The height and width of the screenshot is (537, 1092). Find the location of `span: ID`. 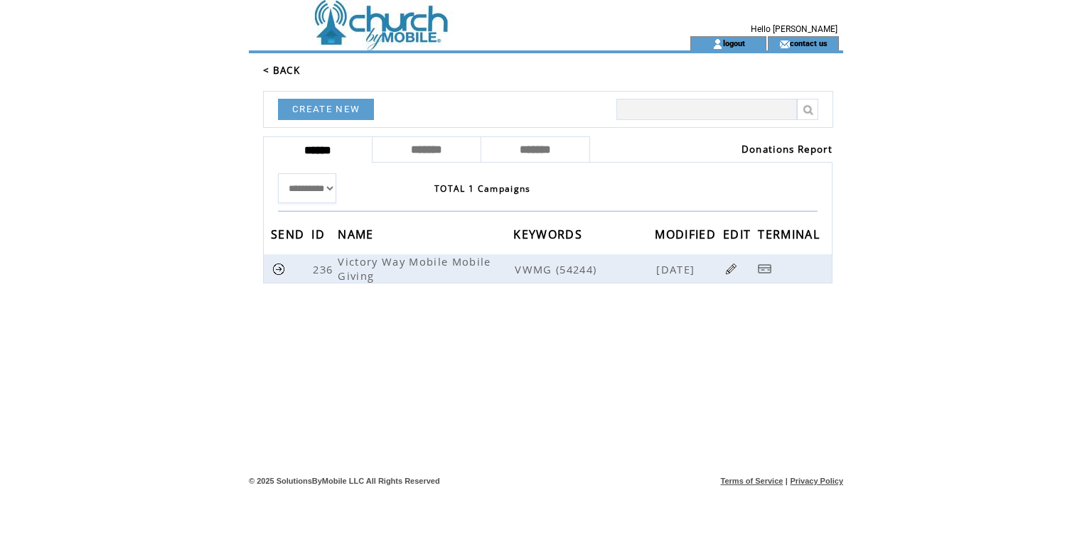

span: ID is located at coordinates (320, 236).